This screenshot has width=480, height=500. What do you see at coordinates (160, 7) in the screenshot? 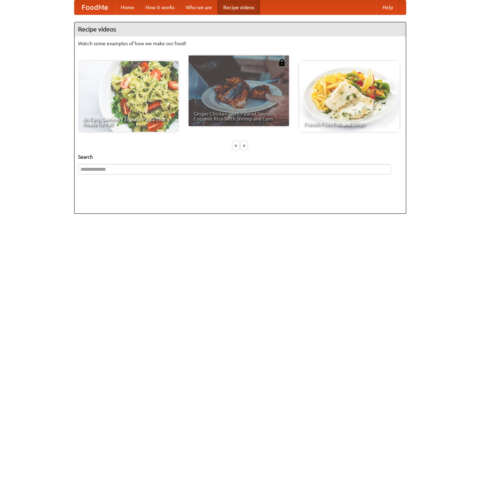
I see `a: How it works` at bounding box center [160, 7].